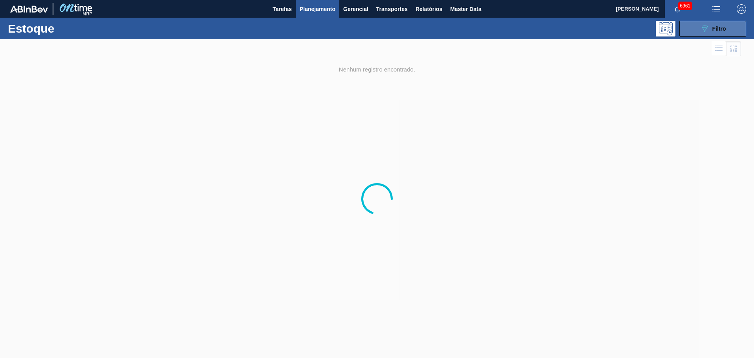 The width and height of the screenshot is (754, 358). I want to click on div: Pogramando: nenhum usuário selecionado, so click(665, 29).